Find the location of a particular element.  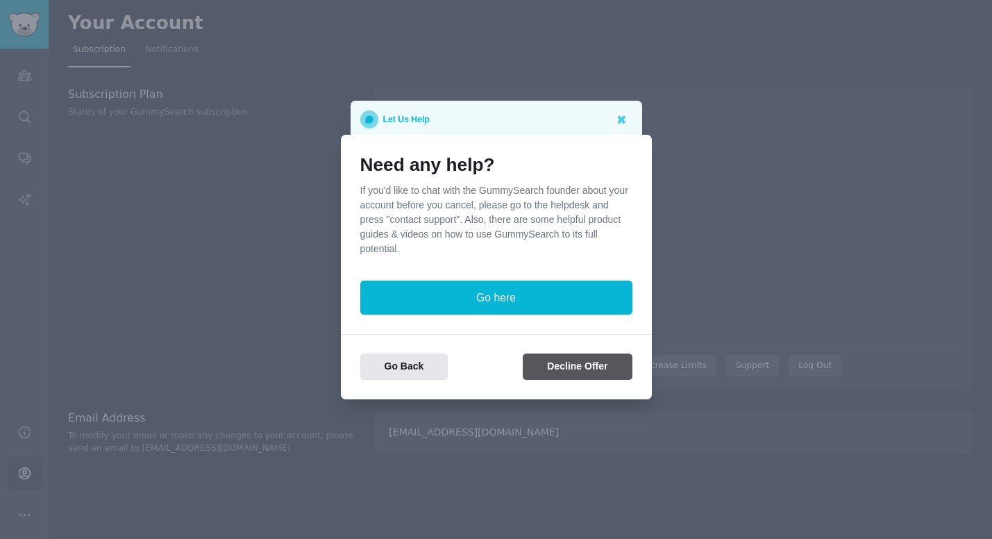

p: If you'd like to chat with the GummySearch founder about your account before you cancel, please g... is located at coordinates (496, 219).